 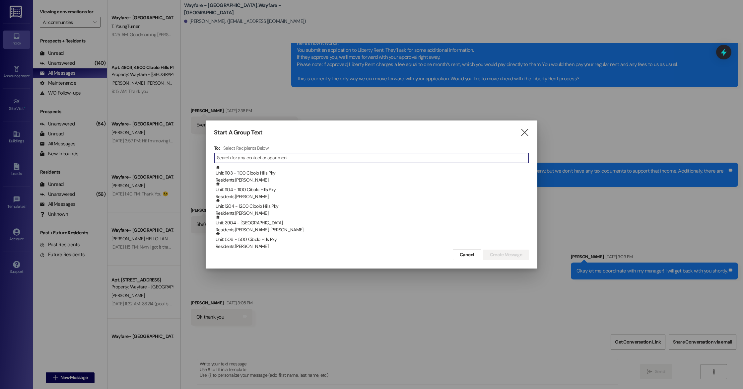 I want to click on button: Create Message, so click(x=506, y=255).